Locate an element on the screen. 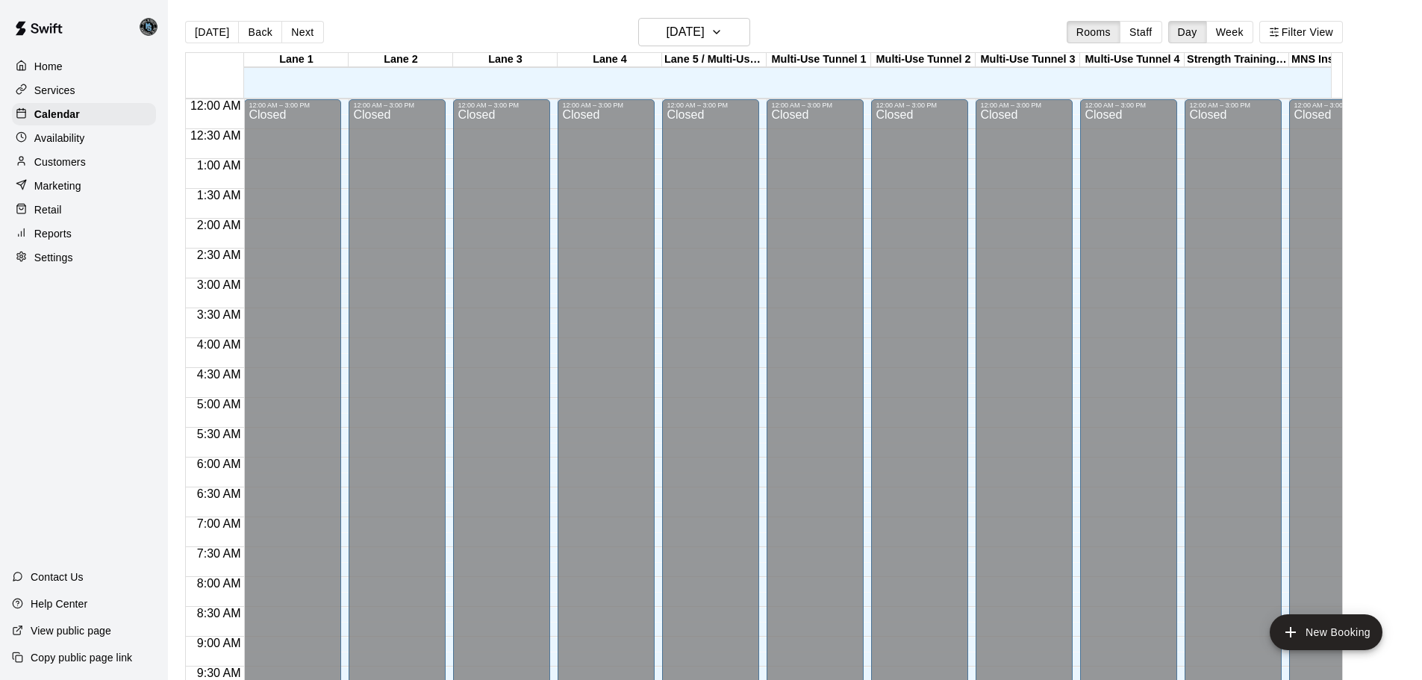 The width and height of the screenshot is (1422, 680). p: Customers is located at coordinates (60, 162).